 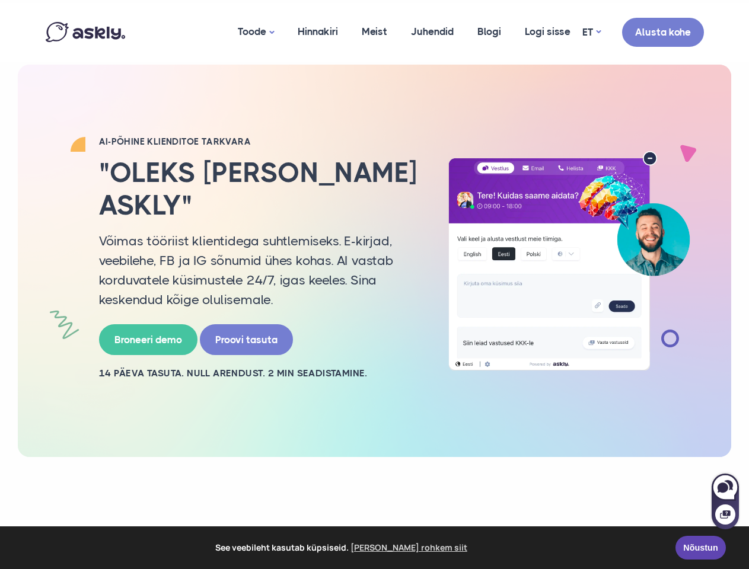 I want to click on a: learn more about cookies, so click(x=409, y=548).